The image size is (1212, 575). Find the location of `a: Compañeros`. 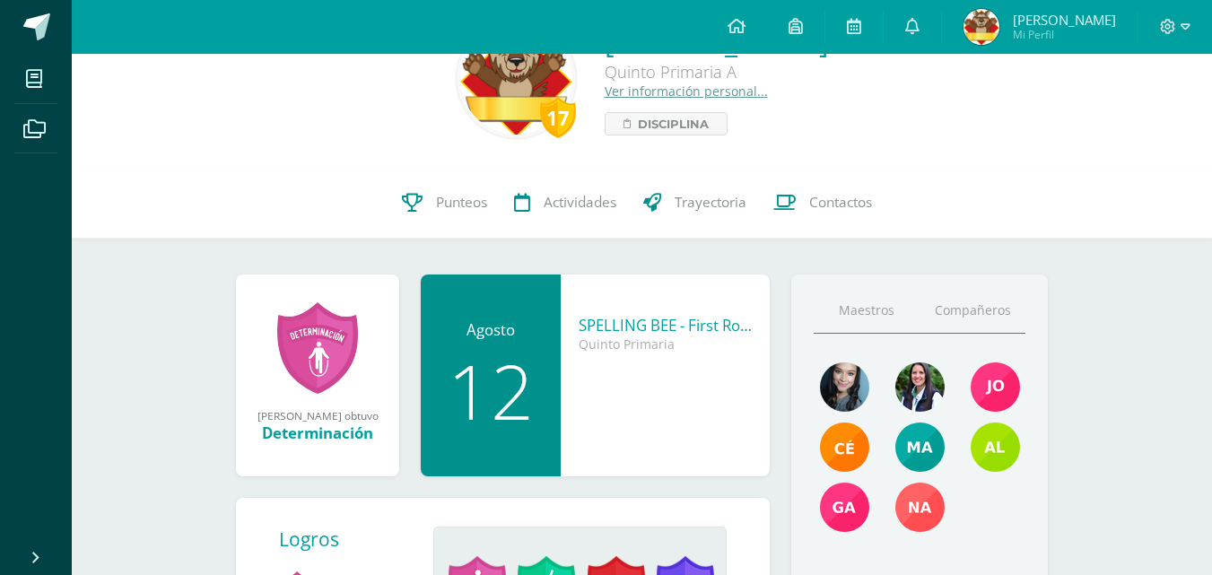

a: Compañeros is located at coordinates (972, 310).